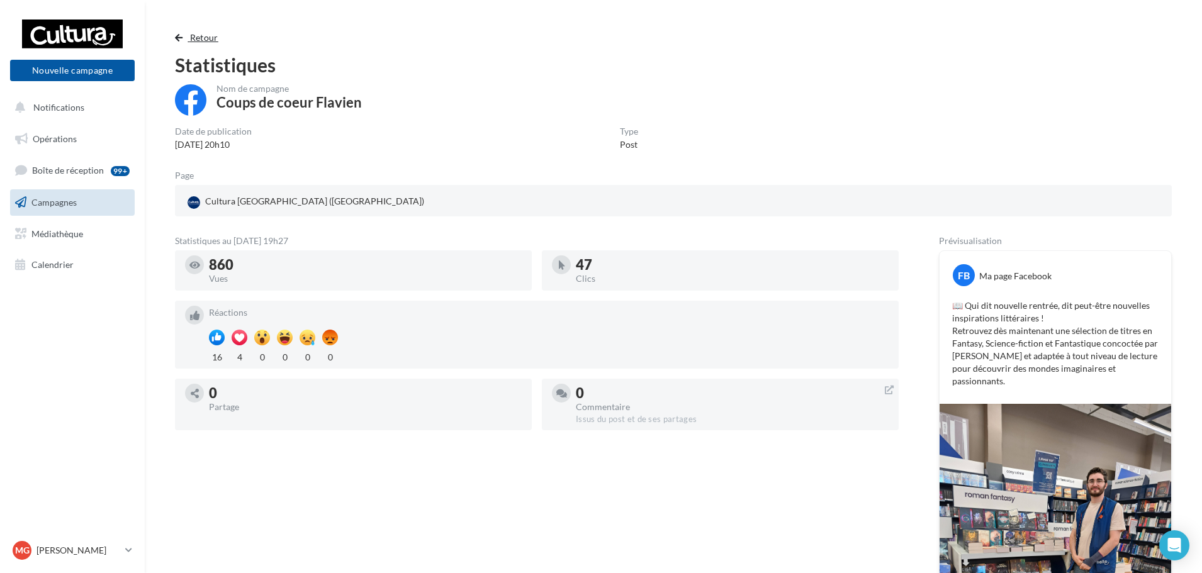 The image size is (1202, 573). What do you see at coordinates (1055, 344) in the screenshot?
I see `p: 📖 Qui dit nouvelle rentrée, dit peut-être nouvelles inspirations littéraires ! Retrouvez dès main...` at bounding box center [1055, 344].